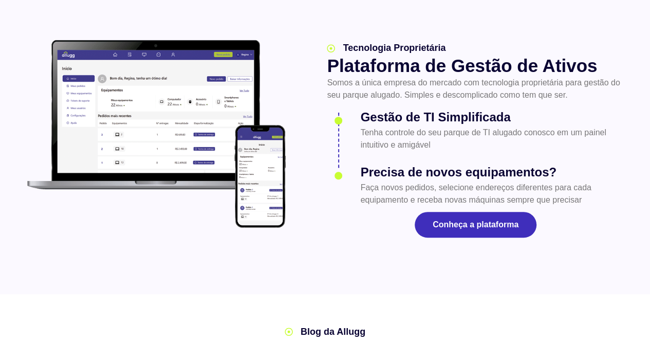 This screenshot has height=342, width=650. What do you see at coordinates (142, 64) in the screenshot?
I see `div: Palavras-chave` at bounding box center [142, 64].